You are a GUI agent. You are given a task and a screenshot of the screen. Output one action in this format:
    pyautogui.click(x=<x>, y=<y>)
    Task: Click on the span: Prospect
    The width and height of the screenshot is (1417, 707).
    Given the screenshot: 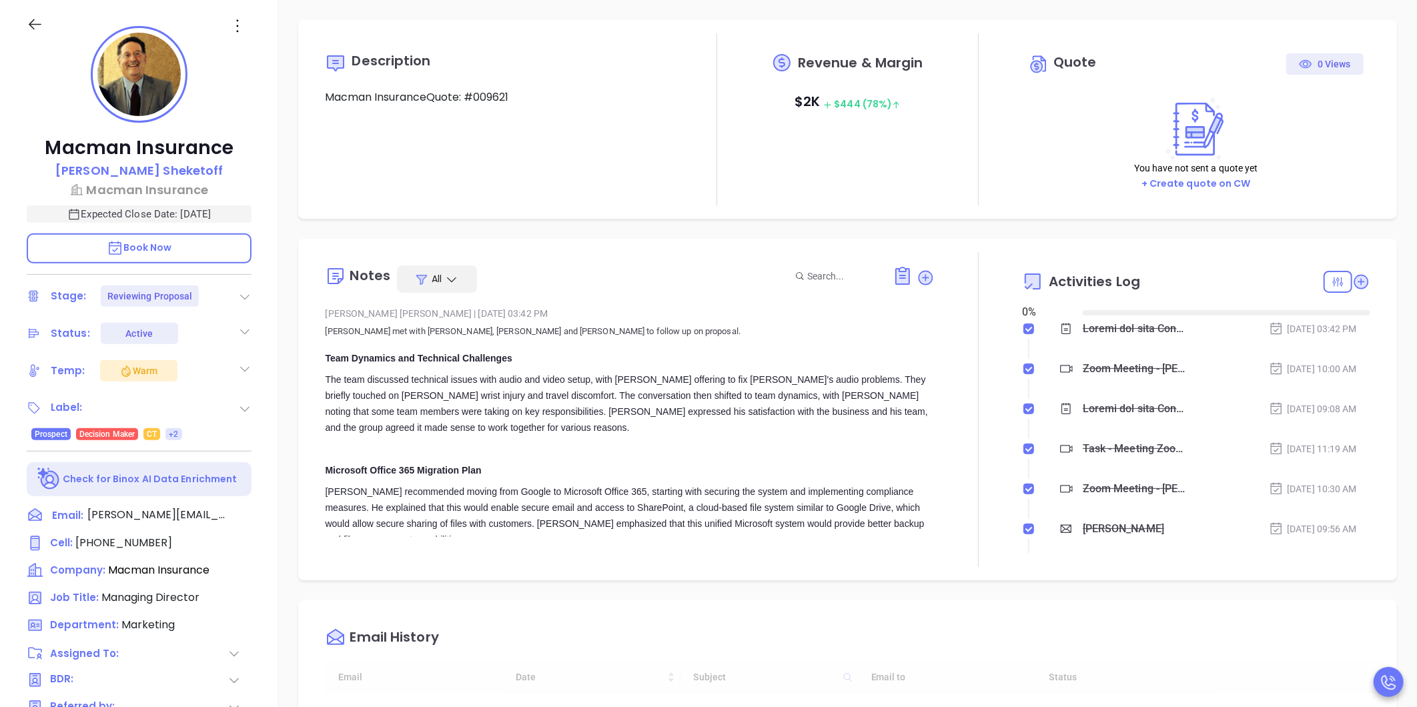 What is the action you would take?
    pyautogui.click(x=51, y=434)
    